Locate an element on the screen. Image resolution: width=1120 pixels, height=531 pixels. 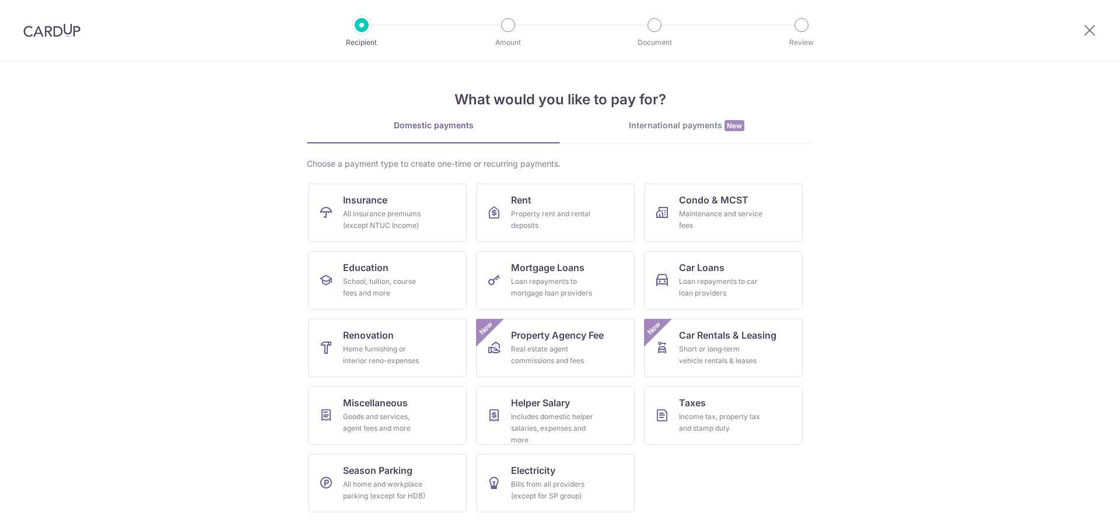
div: International payments is located at coordinates (687, 125).